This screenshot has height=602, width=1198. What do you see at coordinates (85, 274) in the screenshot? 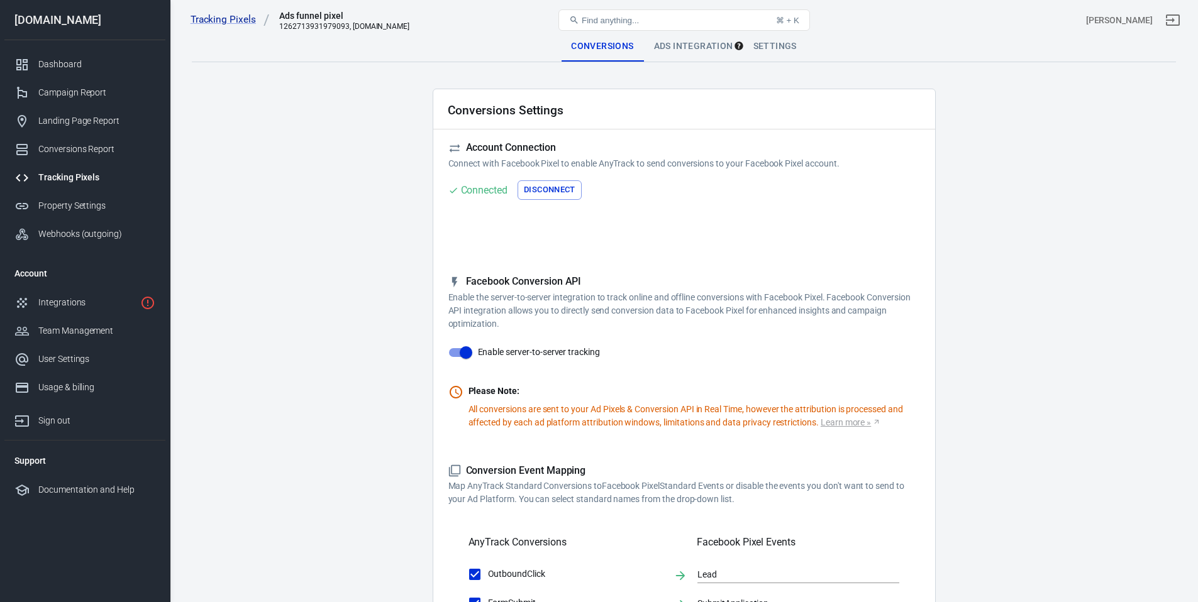
I see `li: Account` at bounding box center [85, 274].